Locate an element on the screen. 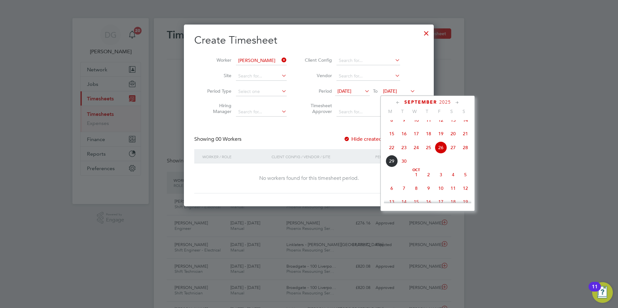 This screenshot has width=618, height=308. span: 20 is located at coordinates (453, 134).